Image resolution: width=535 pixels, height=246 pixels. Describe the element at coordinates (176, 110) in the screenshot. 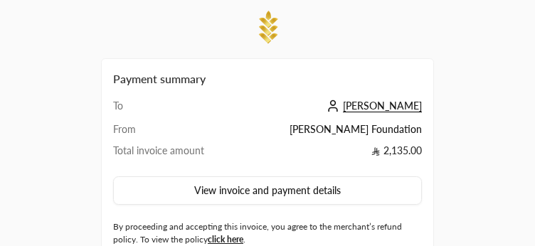

I see `td: To` at that location.